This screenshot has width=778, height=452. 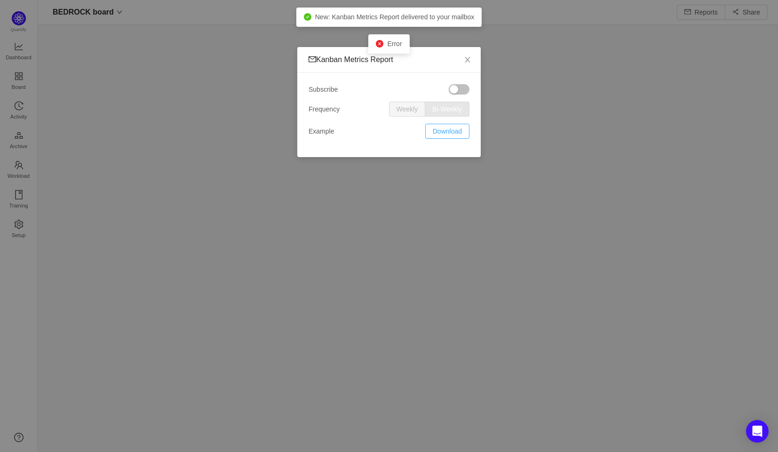 I want to click on span: Frequency, so click(x=324, y=109).